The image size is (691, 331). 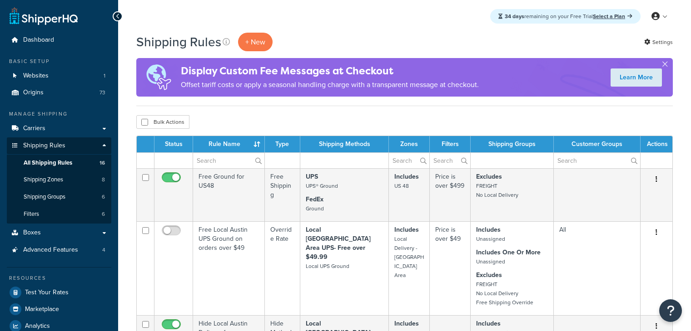 I want to click on th: Rule Name : activate to sort column ascending, so click(x=229, y=144).